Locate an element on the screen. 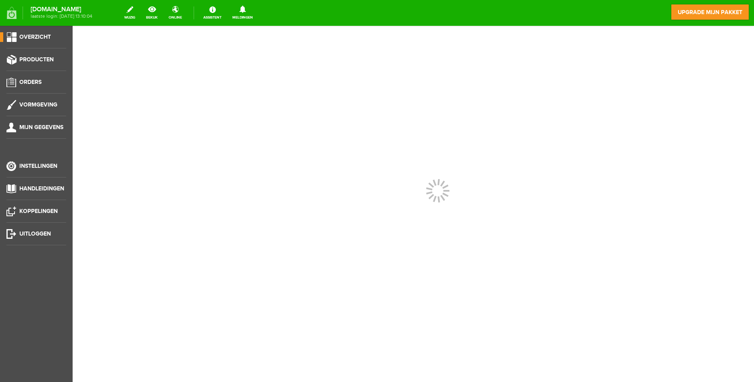  a: Meldingen is located at coordinates (242, 13).